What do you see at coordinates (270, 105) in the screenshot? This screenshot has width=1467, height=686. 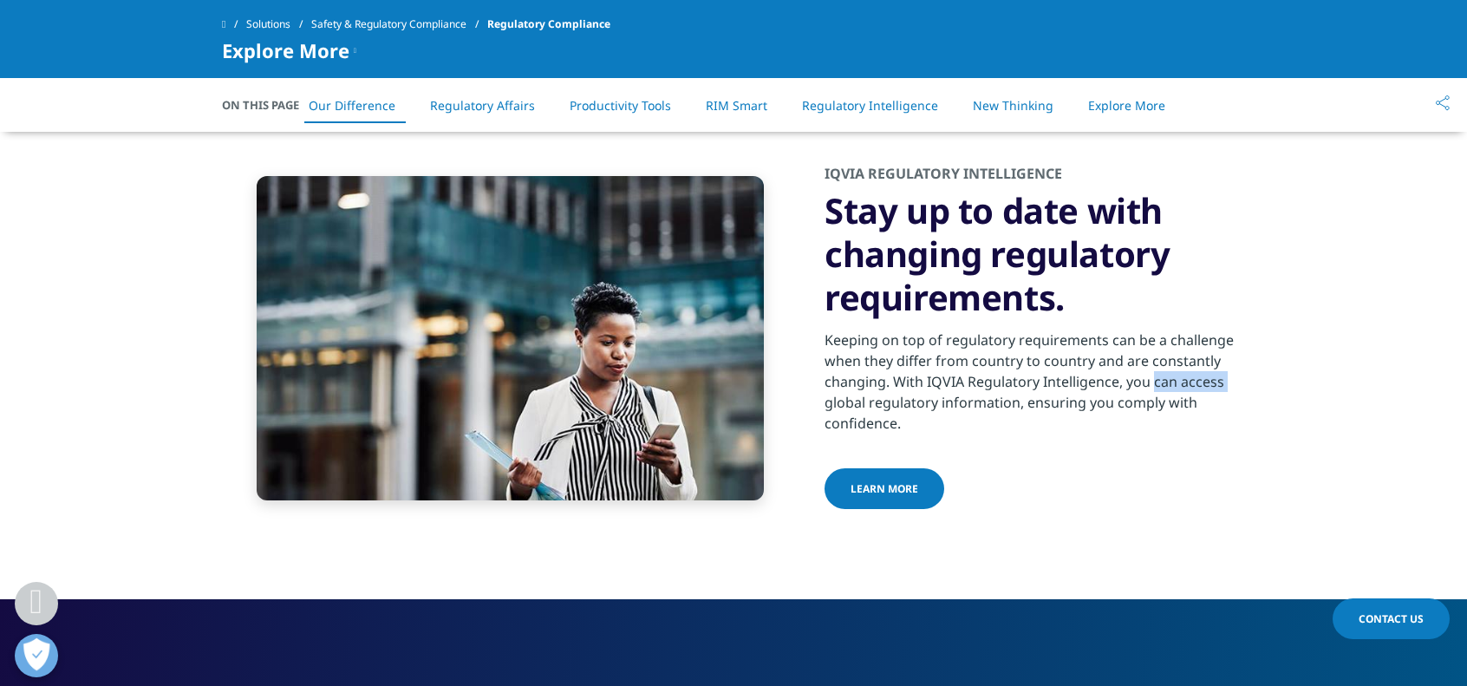 I see `span: On This Page` at bounding box center [270, 105].